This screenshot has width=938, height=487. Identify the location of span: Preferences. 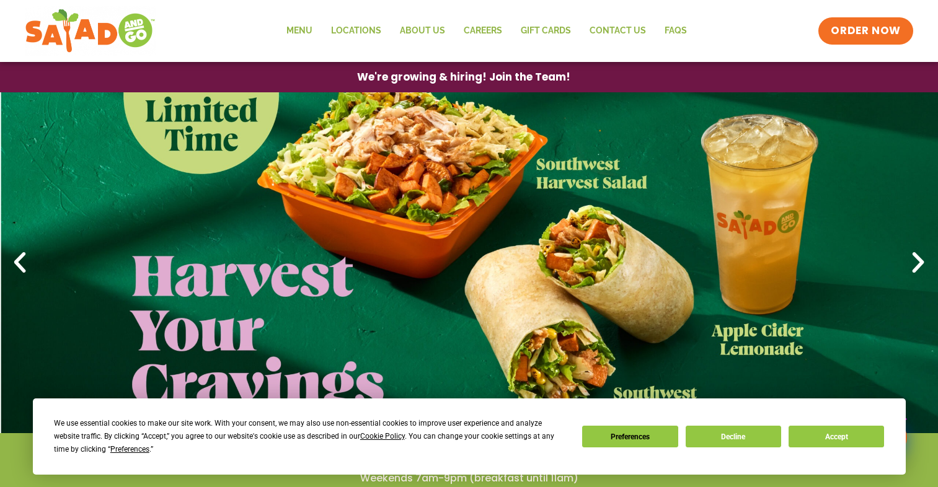
(130, 449).